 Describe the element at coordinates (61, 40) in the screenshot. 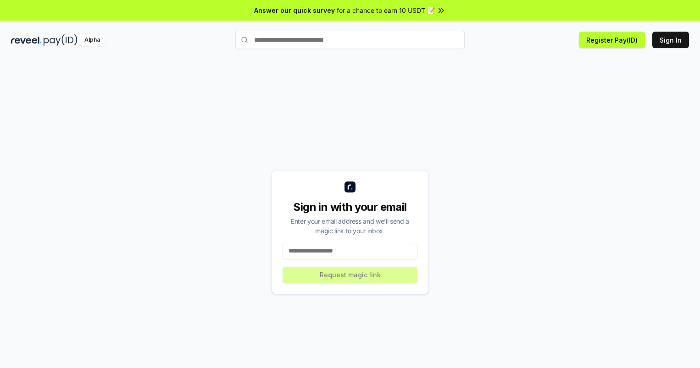

I see `img: pay_id` at that location.